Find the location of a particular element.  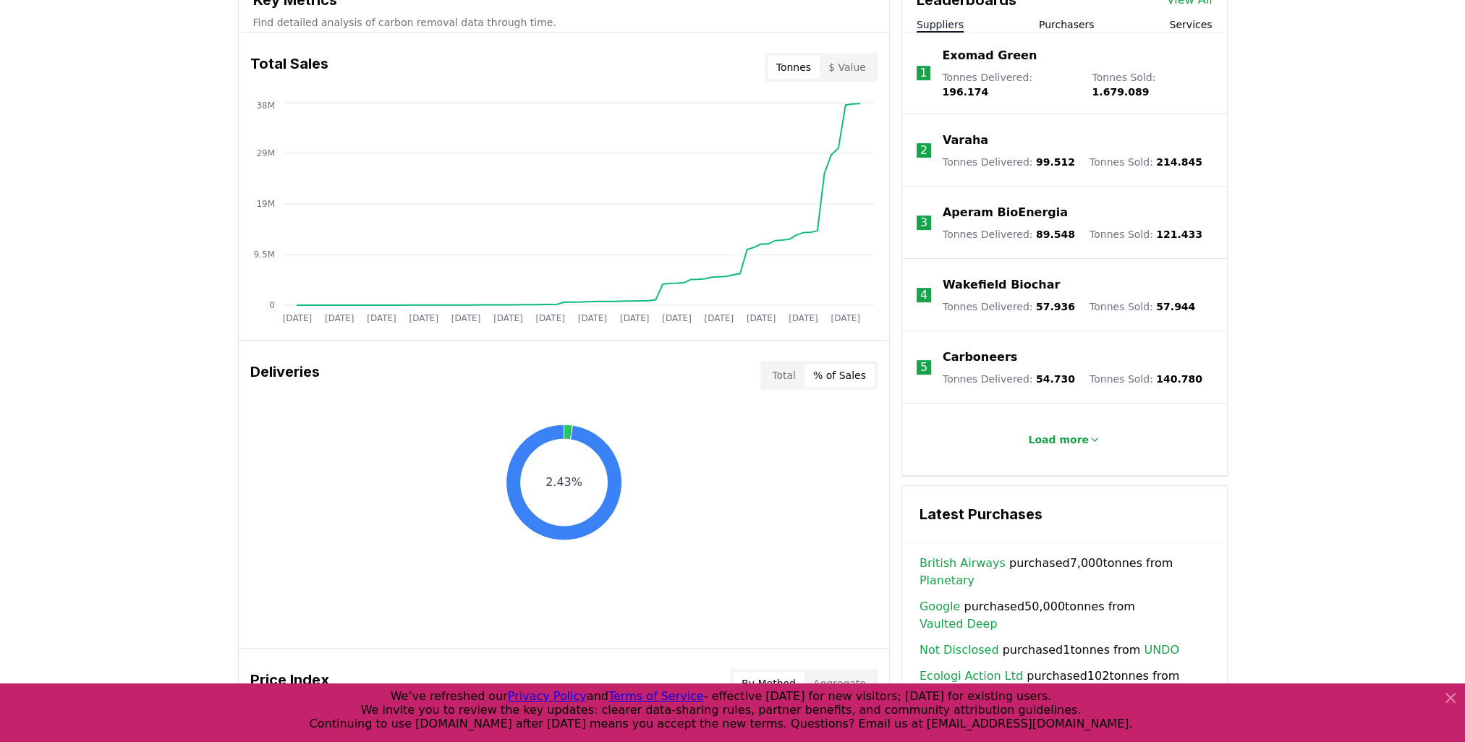

tspan: 0 is located at coordinates (272, 305).